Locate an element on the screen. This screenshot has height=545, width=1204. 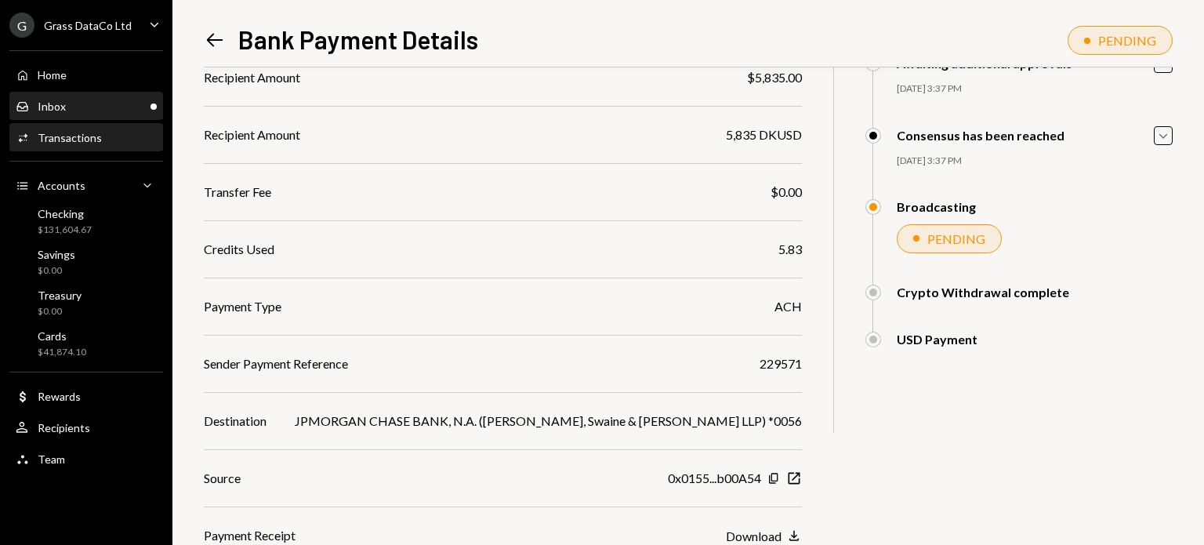
div: Consensus has been reached is located at coordinates (981, 135).